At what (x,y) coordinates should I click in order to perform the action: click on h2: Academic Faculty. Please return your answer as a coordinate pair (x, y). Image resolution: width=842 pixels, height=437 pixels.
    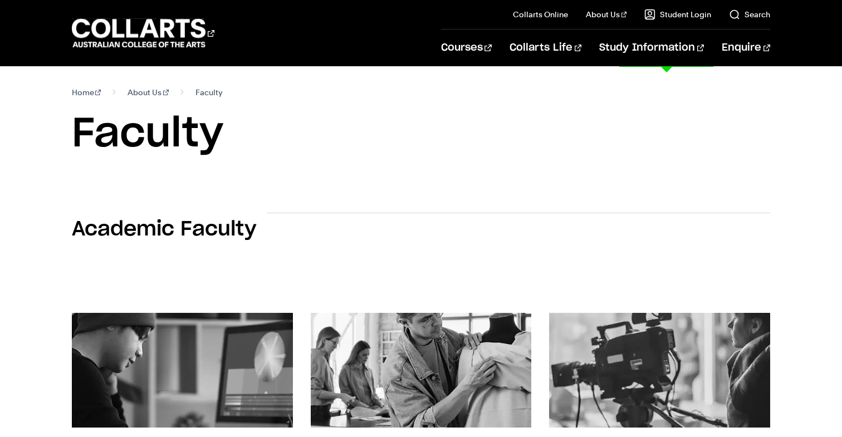
    Looking at the image, I should click on (164, 229).